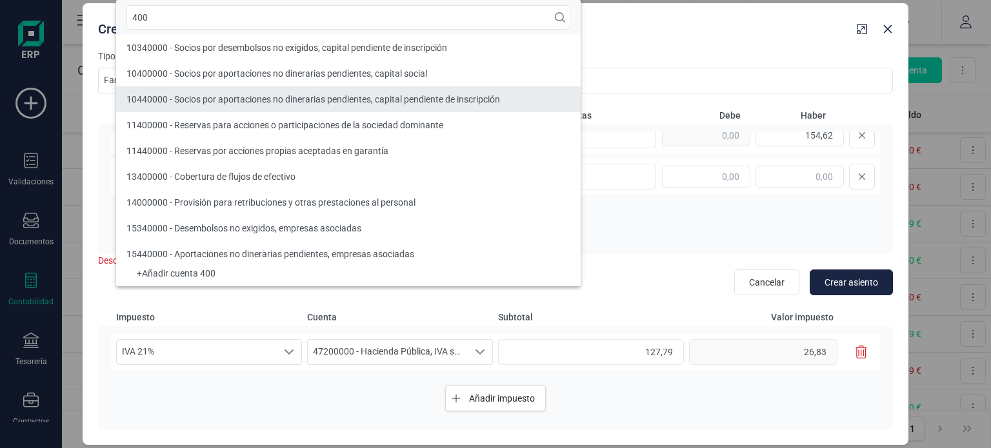 This screenshot has width=991, height=448. What do you see at coordinates (348, 74) in the screenshot?
I see `li: 10400000 - Socios por aportaciones no dinerarias pendientes, capital social` at bounding box center [348, 74].